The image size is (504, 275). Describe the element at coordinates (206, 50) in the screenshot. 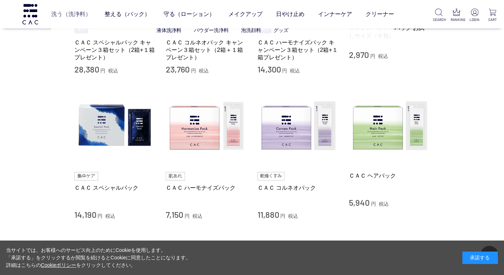

I see `a: ＣＡＣ コルネオパック キャンペーン３箱セット（2箱＋１箱プレゼント）` at that location.